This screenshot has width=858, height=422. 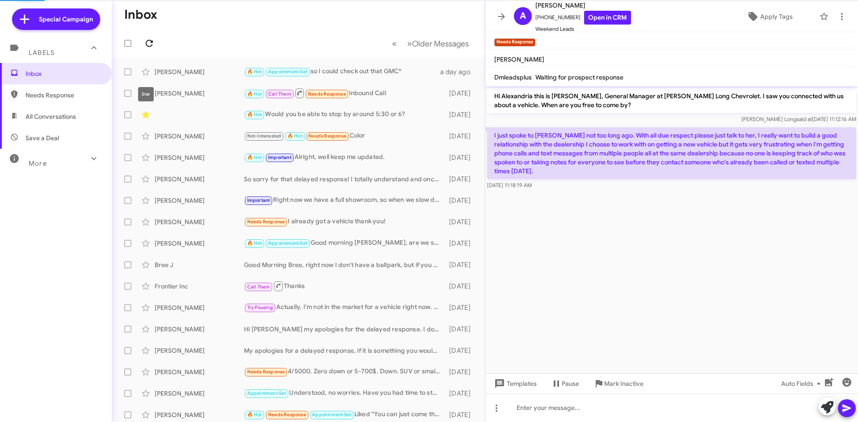 What do you see at coordinates (803, 384) in the screenshot?
I see `span: Auto Fields` at bounding box center [803, 384].